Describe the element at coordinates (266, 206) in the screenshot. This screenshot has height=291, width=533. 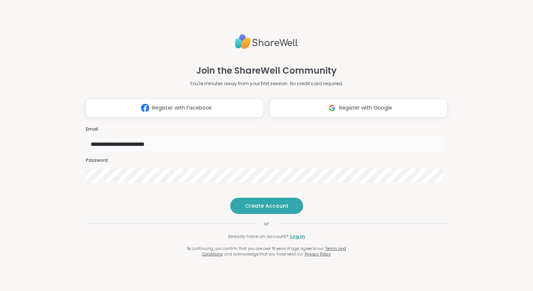
I see `button: Create Account` at that location.